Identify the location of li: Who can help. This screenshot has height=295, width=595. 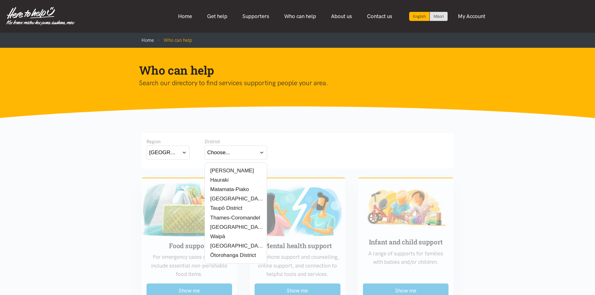
(173, 40).